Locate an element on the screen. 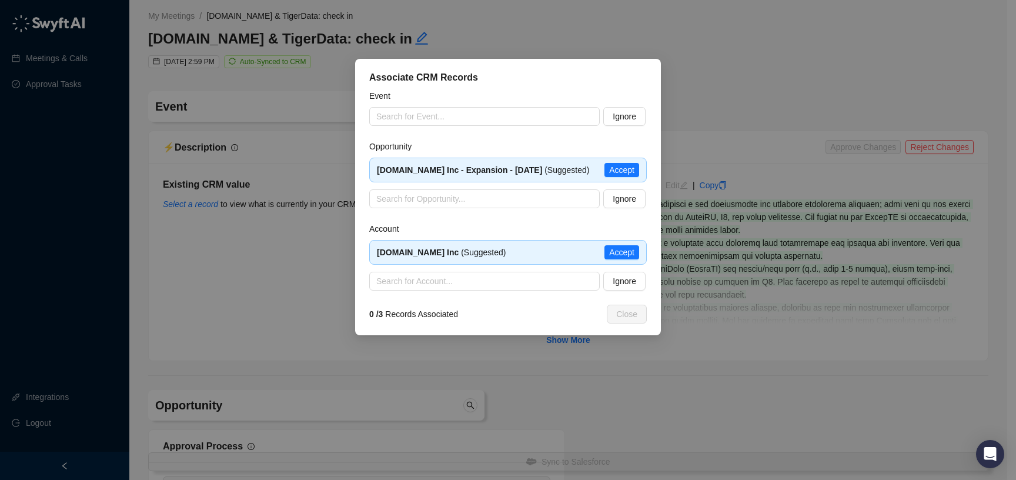  button: Close is located at coordinates (627, 314).